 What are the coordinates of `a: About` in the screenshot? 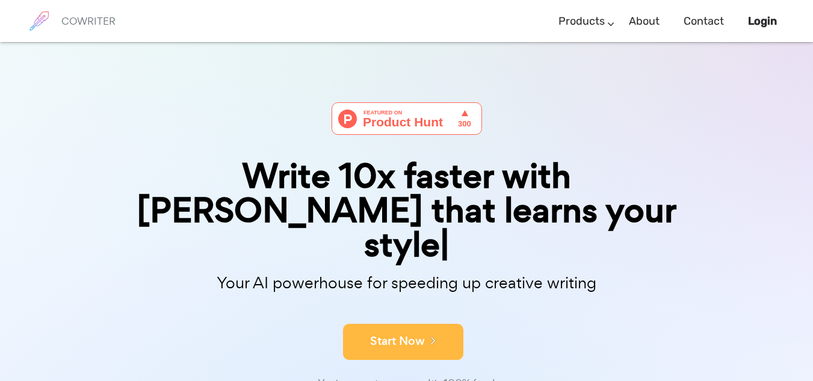 It's located at (644, 21).